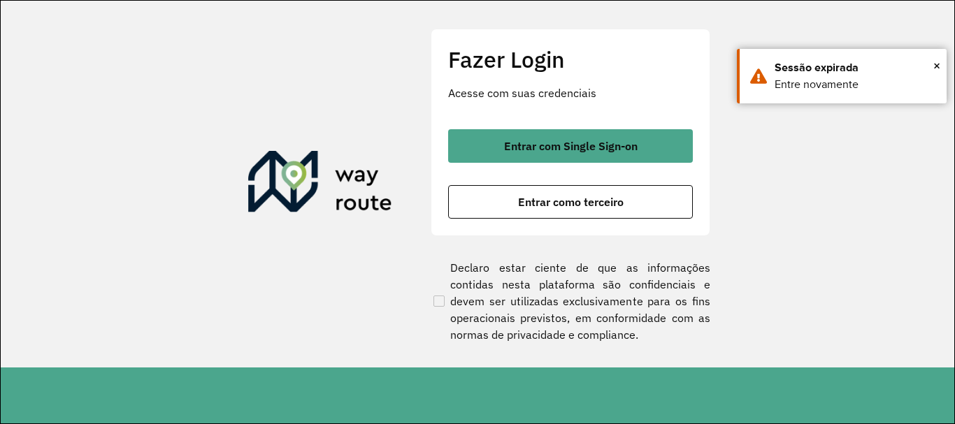 The height and width of the screenshot is (424, 955). Describe the element at coordinates (855, 68) in the screenshot. I see `div: Sessão expirada` at that location.